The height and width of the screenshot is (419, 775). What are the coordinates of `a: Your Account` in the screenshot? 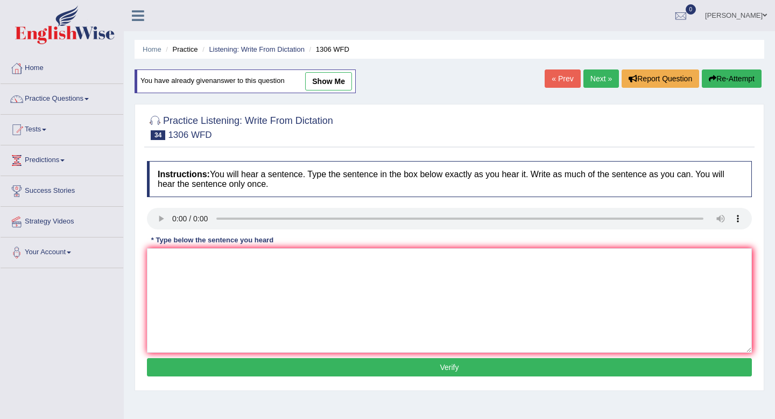 It's located at (62, 251).